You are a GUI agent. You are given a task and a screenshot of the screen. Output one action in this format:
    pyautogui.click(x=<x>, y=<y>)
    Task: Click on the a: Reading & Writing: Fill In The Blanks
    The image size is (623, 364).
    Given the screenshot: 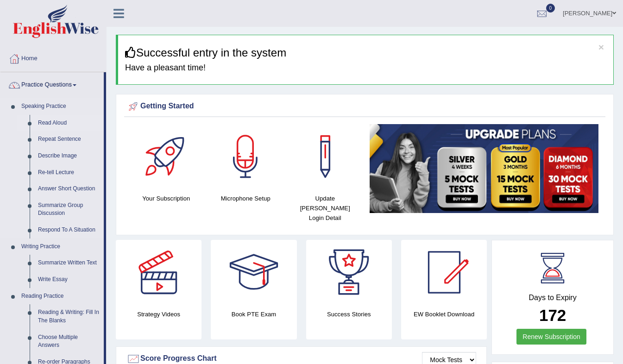 What is the action you would take?
    pyautogui.click(x=69, y=316)
    